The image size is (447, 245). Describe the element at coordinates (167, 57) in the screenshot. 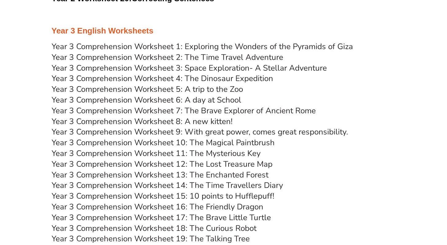

I see `a: Year 3 Comprehension Worksheet 2: The Time Travel Adventure` at that location.